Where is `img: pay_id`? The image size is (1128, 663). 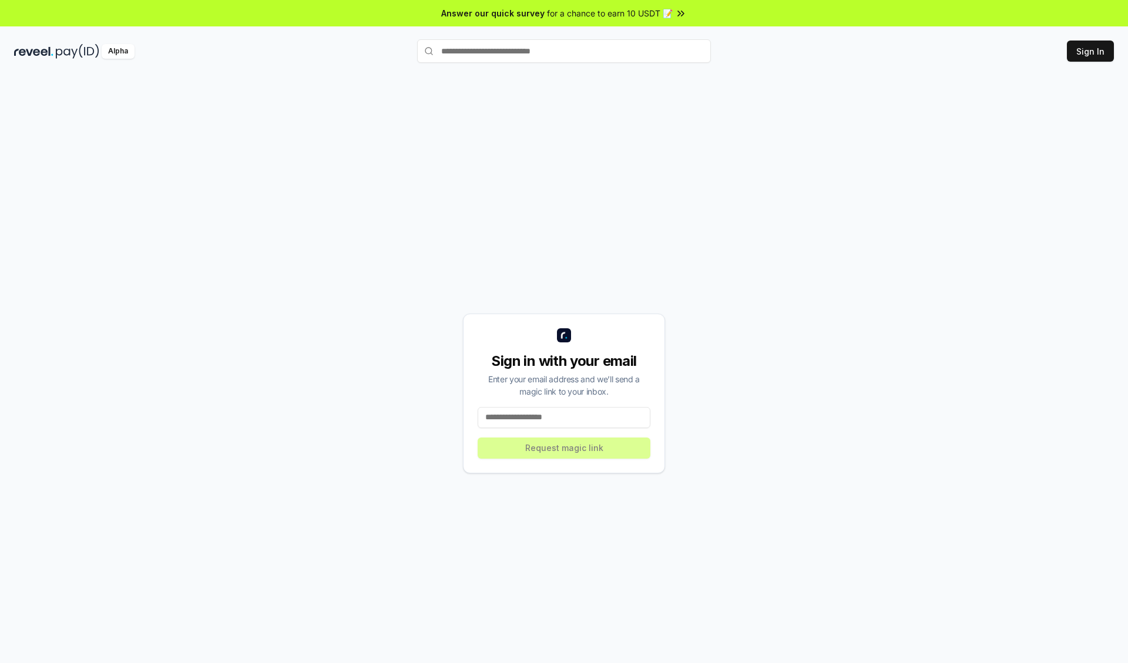
img: pay_id is located at coordinates (78, 51).